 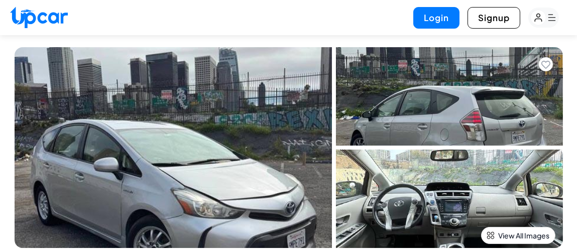 I want to click on span: View All Images, so click(x=524, y=235).